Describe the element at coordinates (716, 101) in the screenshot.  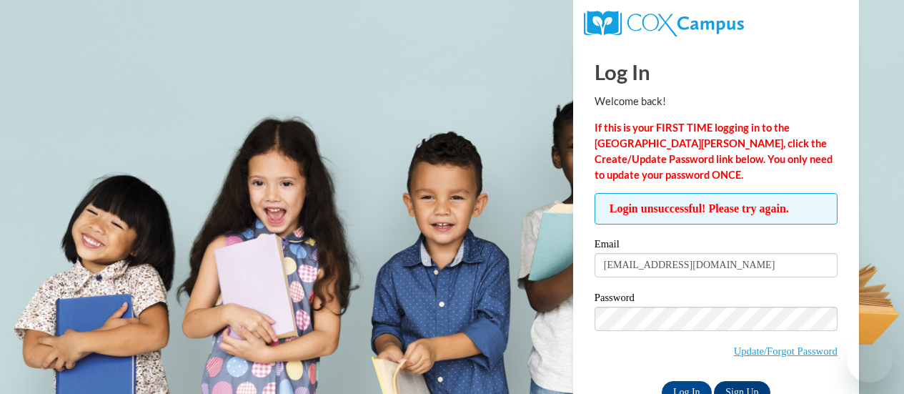
I see `p: Welcome back!` at that location.